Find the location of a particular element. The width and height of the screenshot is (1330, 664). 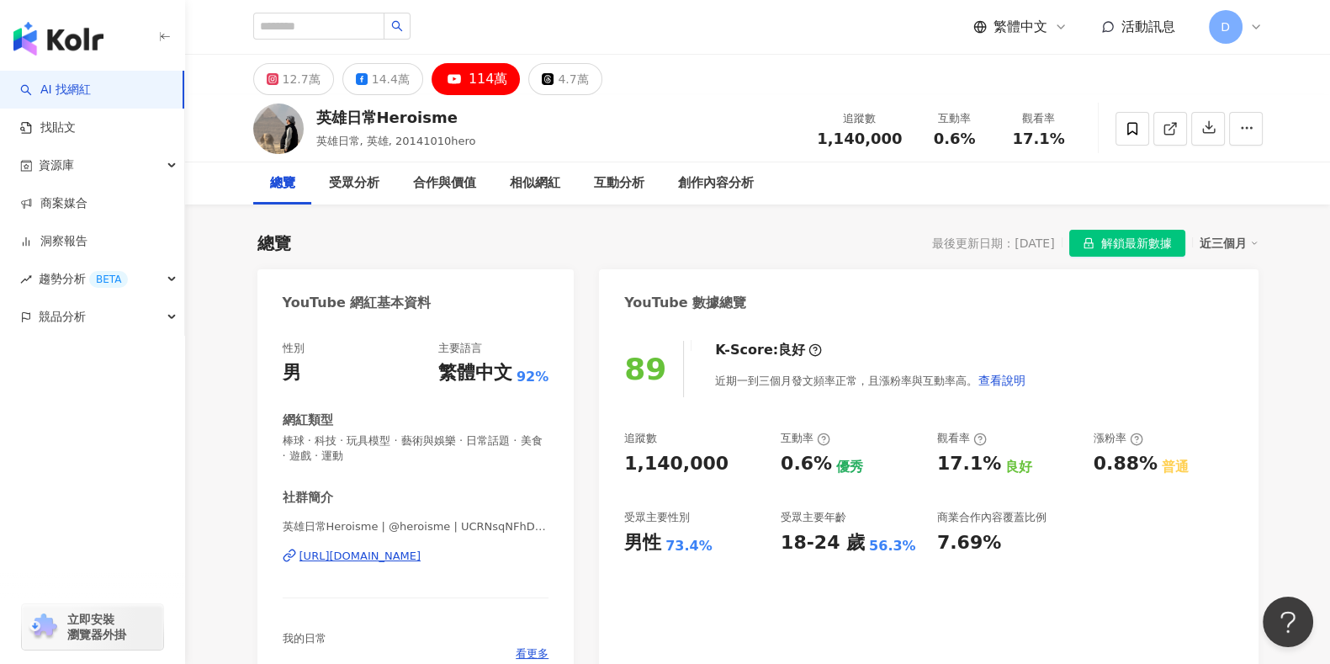

span: 1,140,000 is located at coordinates (859, 138).